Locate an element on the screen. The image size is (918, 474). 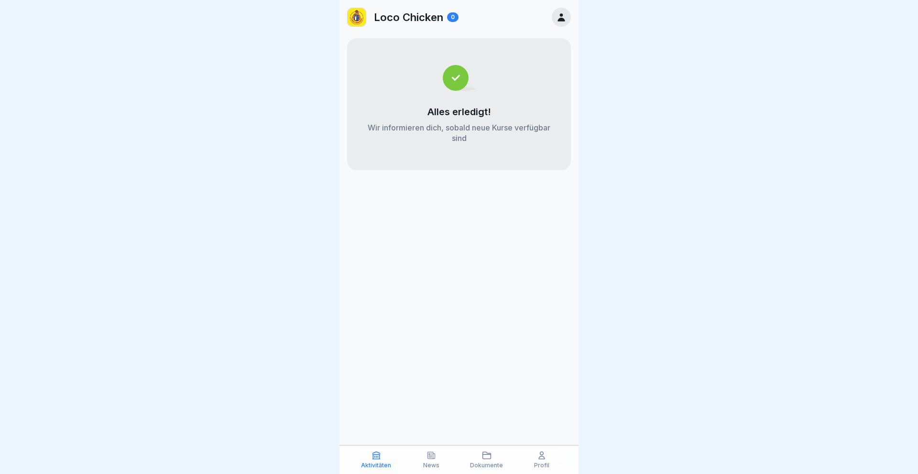
p: News is located at coordinates (431, 466).